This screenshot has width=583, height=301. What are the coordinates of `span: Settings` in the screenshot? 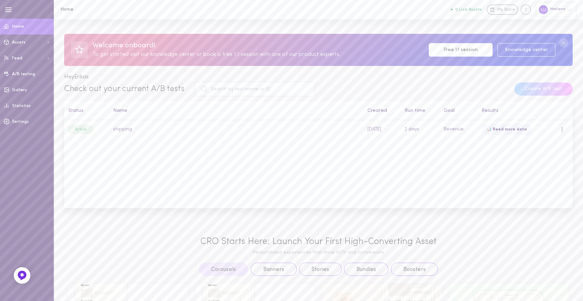 It's located at (20, 122).